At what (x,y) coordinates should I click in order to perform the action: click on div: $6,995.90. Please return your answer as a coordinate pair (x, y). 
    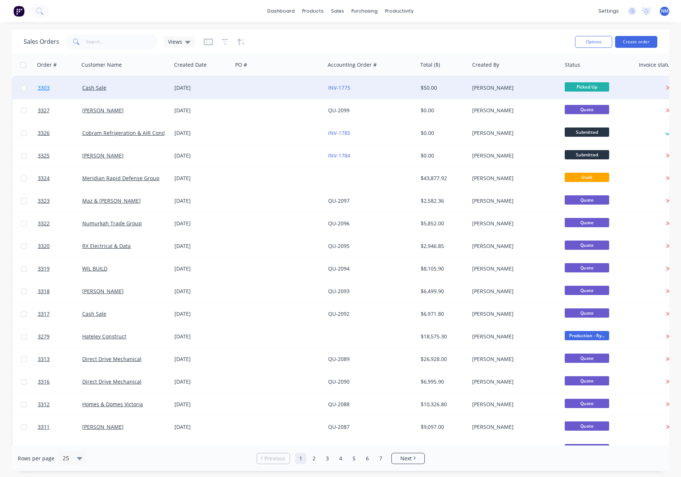
    Looking at the image, I should click on (443, 382).